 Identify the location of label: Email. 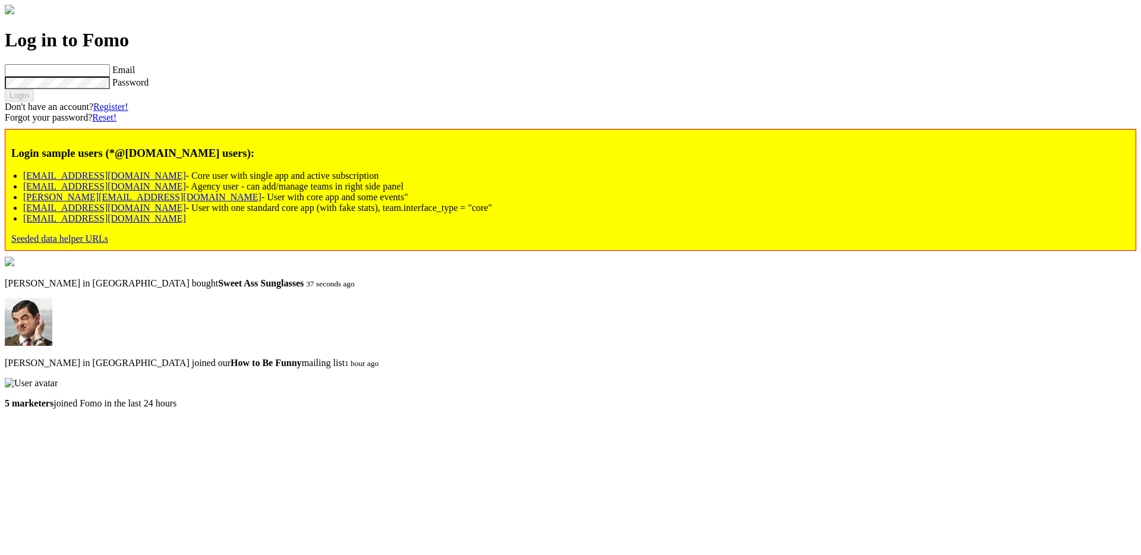
(124, 70).